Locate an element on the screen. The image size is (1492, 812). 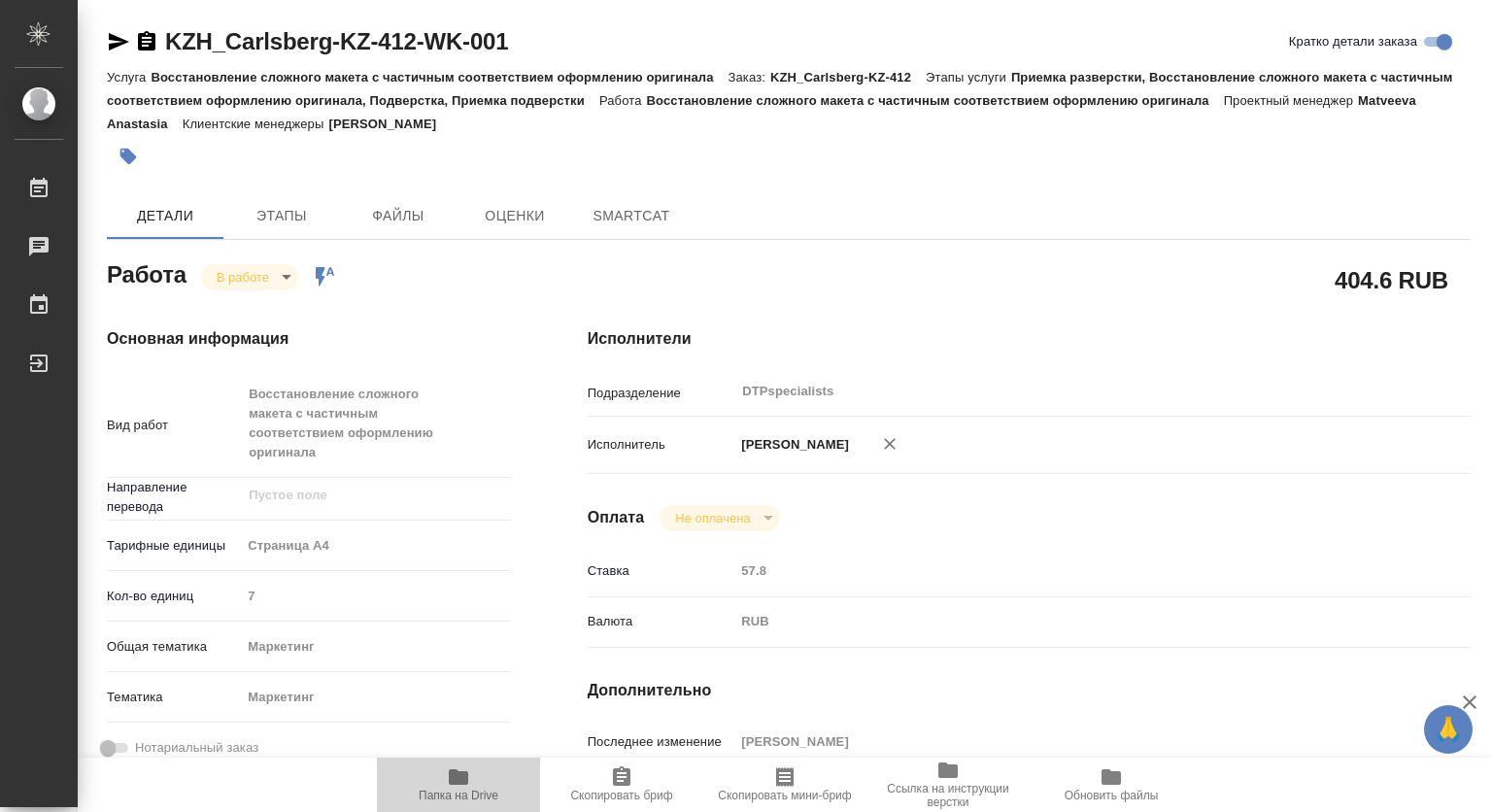
p: Заказ: is located at coordinates (749, 77).